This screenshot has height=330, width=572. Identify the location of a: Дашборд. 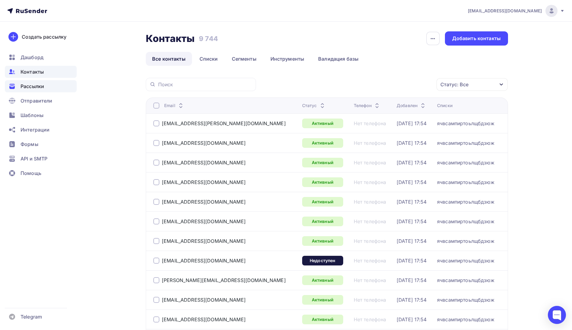
(41, 57).